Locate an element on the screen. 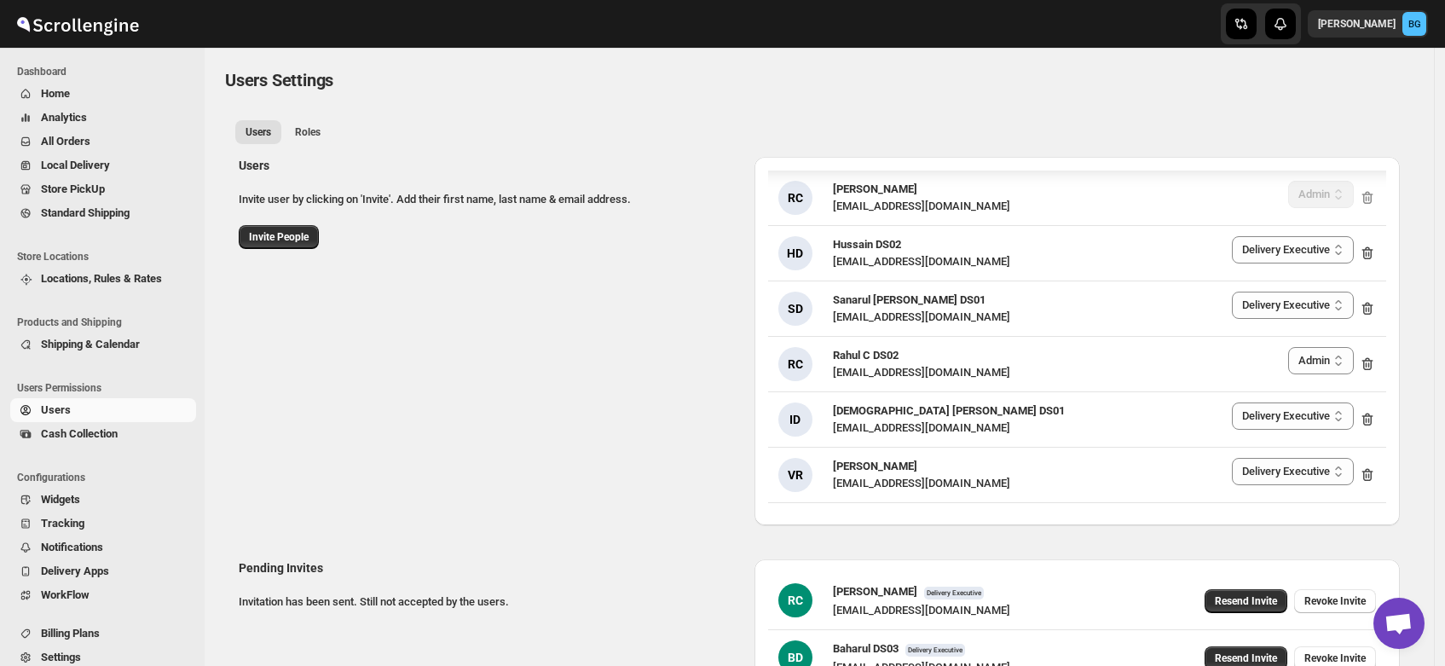 This screenshot has height=666, width=1445. text: BG is located at coordinates (1414, 24).